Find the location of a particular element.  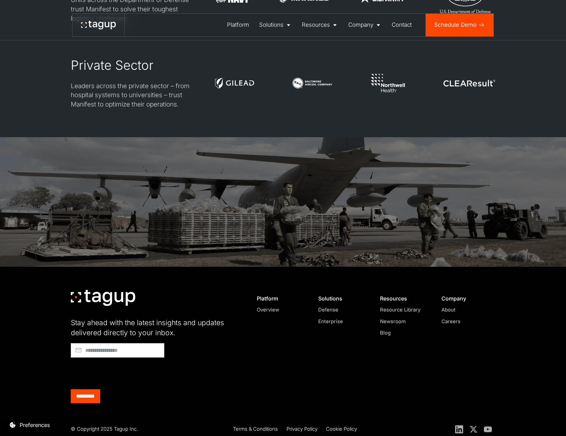

div: Cookie Policy is located at coordinates (341, 429).